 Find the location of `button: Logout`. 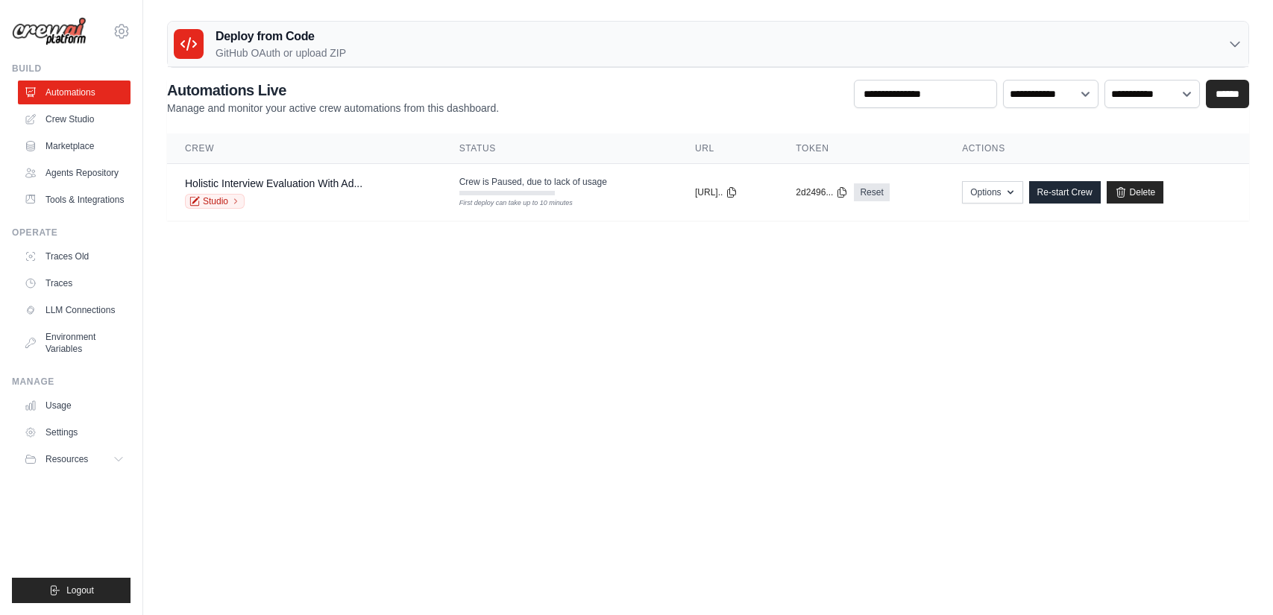

button: Logout is located at coordinates (71, 591).